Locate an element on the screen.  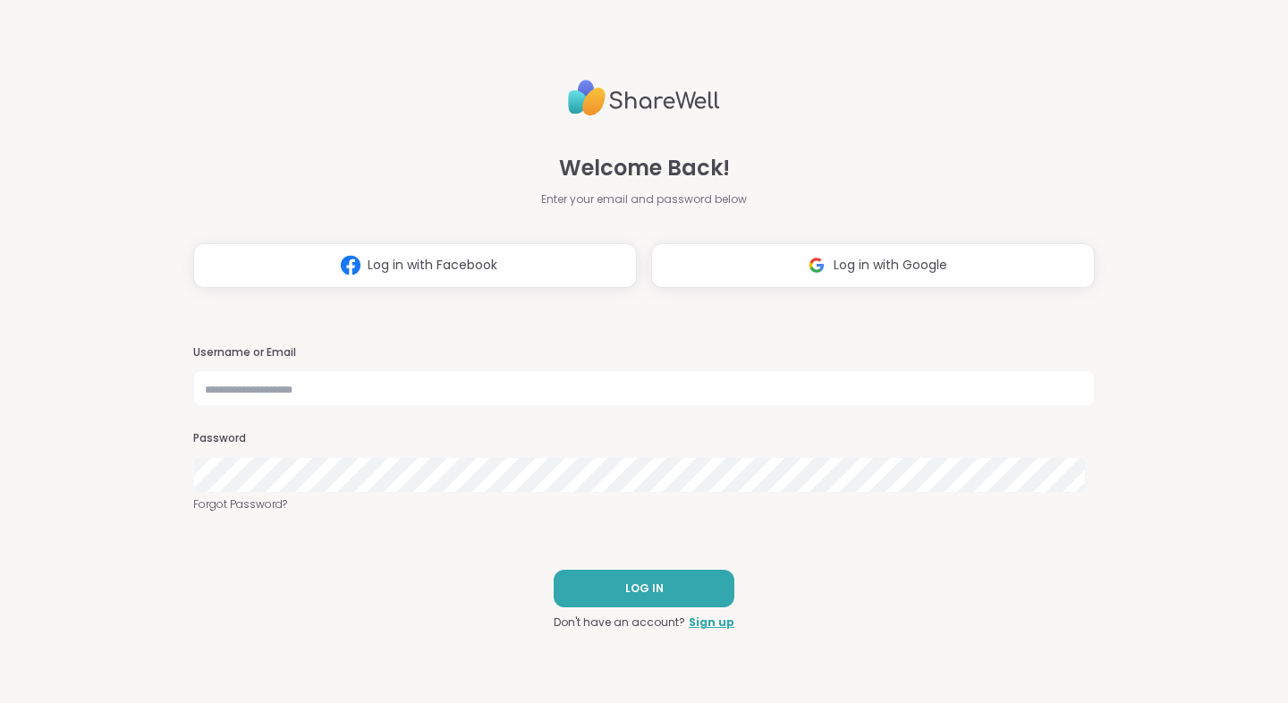
img: ShareWell Logo is located at coordinates (644, 97).